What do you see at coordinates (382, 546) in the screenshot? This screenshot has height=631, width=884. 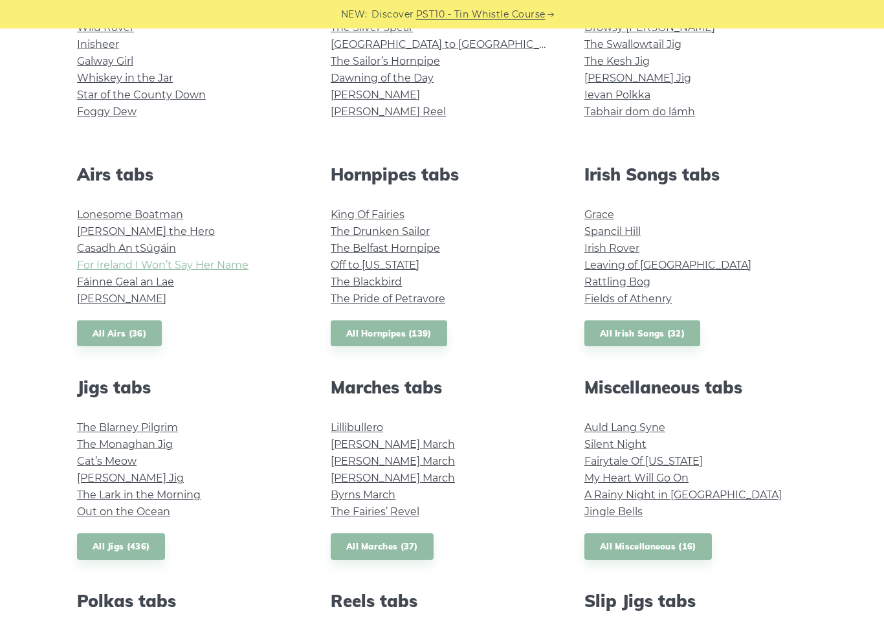 I see `a: All Marches (37)` at bounding box center [382, 546].